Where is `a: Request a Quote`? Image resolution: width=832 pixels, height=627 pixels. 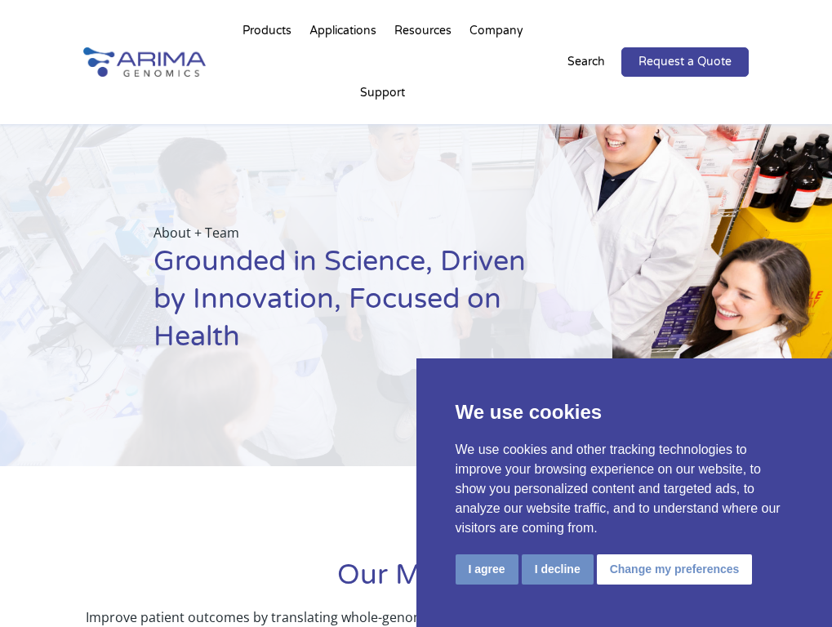 a: Request a Quote is located at coordinates (685, 62).